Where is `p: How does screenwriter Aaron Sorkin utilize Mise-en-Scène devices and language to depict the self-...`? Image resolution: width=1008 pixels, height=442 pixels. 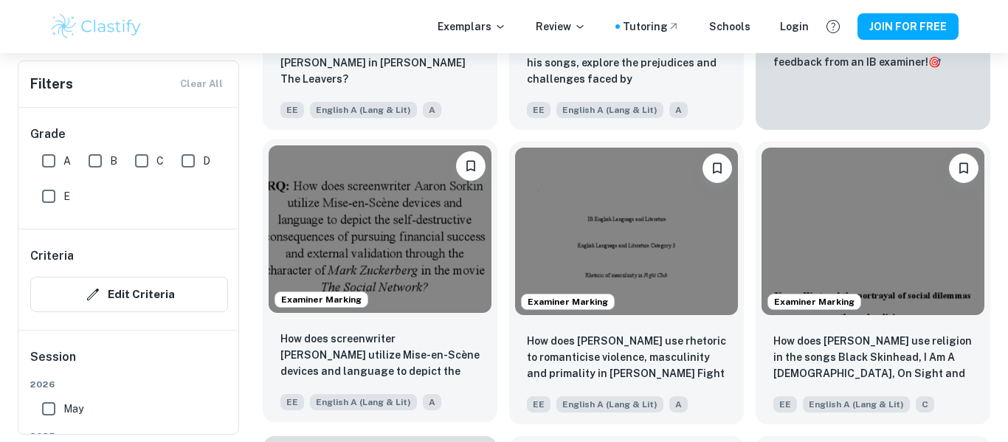
p: How does screenwriter Aaron Sorkin utilize Mise-en-Scène devices and language to depict the self-... is located at coordinates (380, 356).